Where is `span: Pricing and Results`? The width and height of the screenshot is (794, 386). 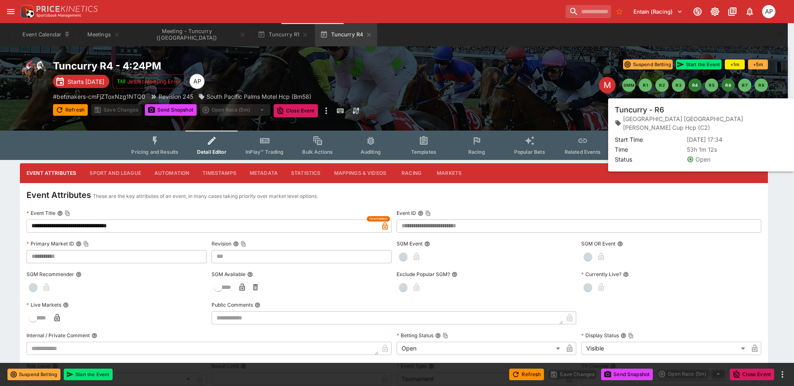 span: Pricing and Results is located at coordinates (155, 152).